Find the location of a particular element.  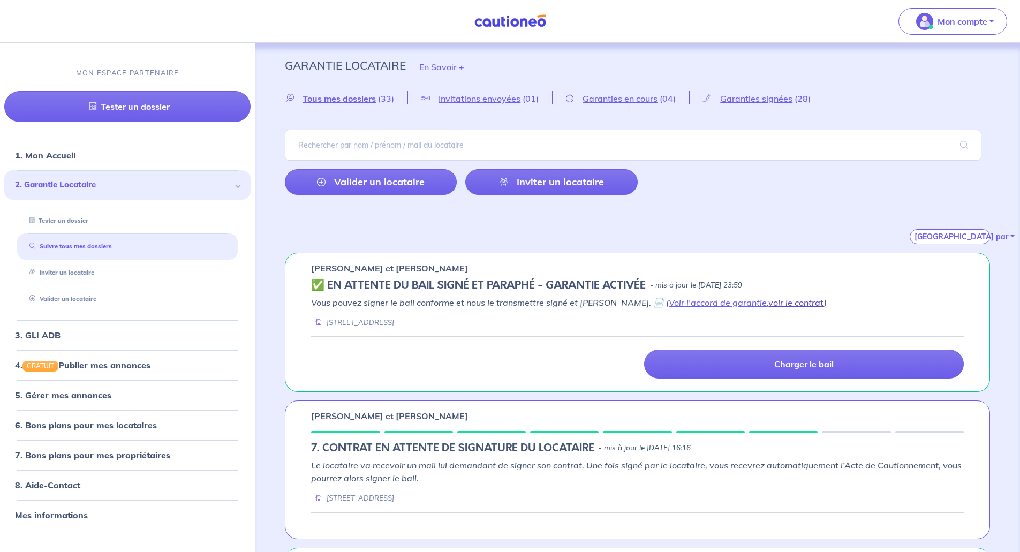

span: Tous mes dossiers is located at coordinates (339, 99).